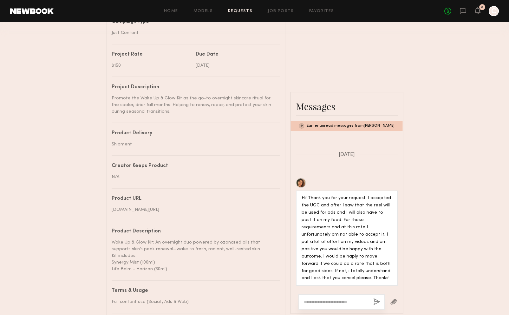 This screenshot has height=315, width=509. What do you see at coordinates (482, 7) in the screenshot?
I see `div: 8` at bounding box center [482, 7].